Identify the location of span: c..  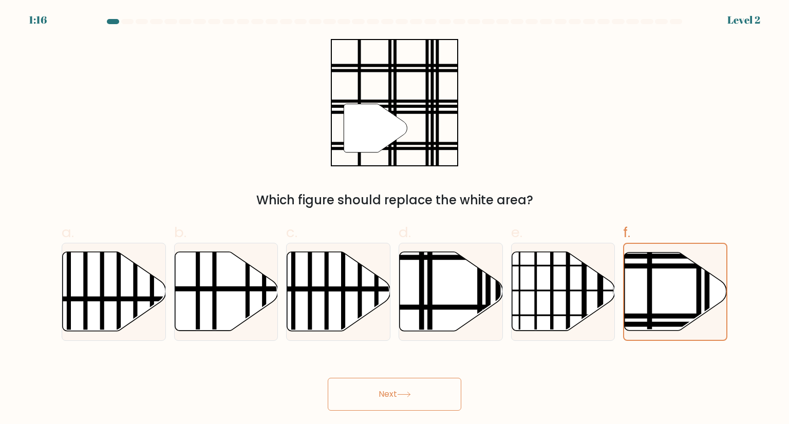
(292, 232).